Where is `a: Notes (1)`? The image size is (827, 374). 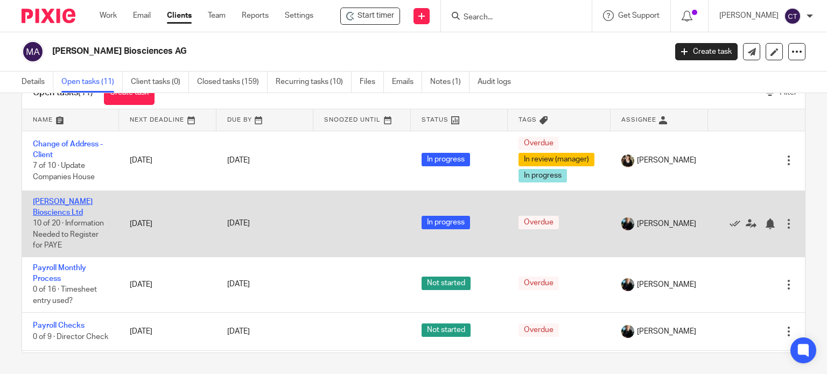 a: Notes (1) is located at coordinates (450, 82).